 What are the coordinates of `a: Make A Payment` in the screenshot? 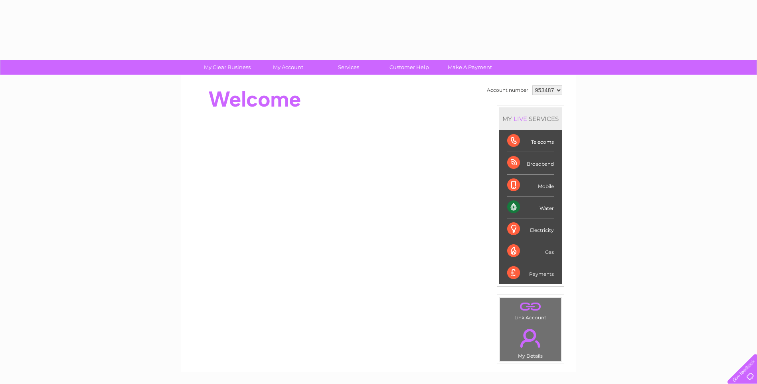 It's located at (470, 67).